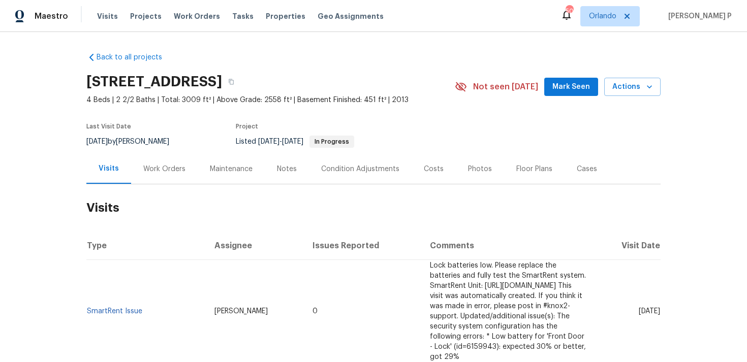 The height and width of the screenshot is (362, 747). Describe the element at coordinates (109, 126) in the screenshot. I see `span: Last Visit Date` at that location.